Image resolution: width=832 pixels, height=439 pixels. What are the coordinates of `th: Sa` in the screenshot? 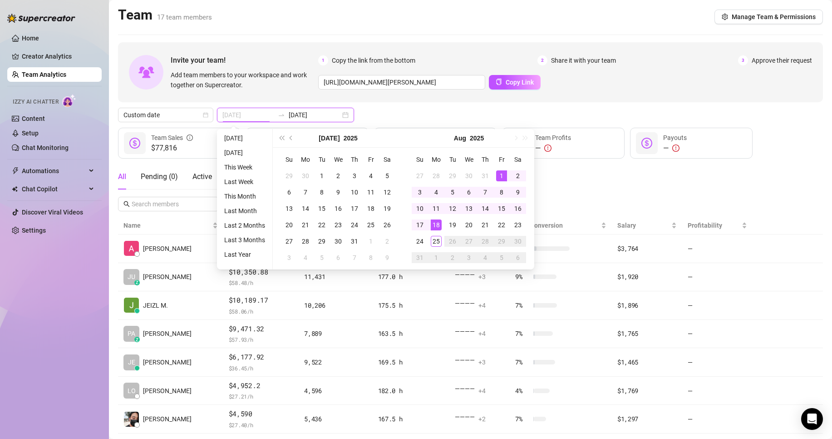 It's located at (387, 159).